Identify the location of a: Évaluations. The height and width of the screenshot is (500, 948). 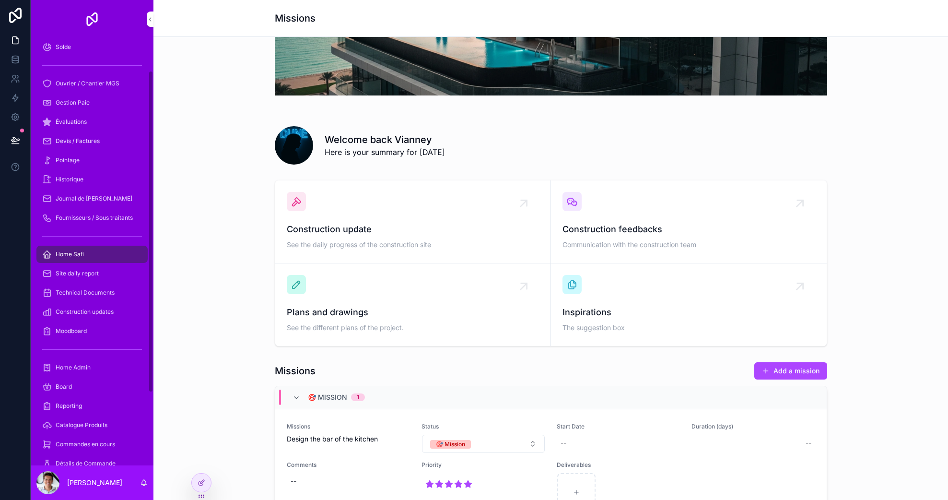
(92, 122).